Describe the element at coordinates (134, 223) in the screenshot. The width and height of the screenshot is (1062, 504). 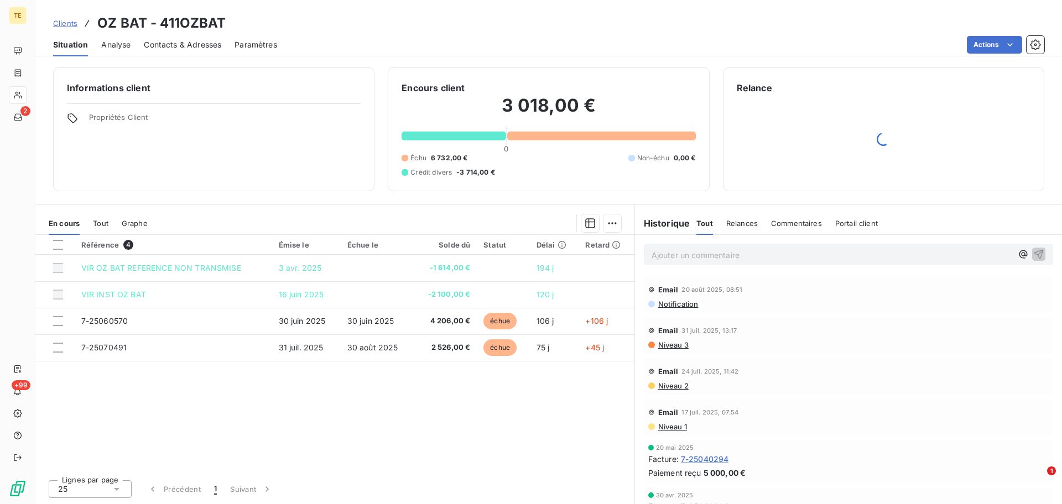
I see `span: Graphe` at that location.